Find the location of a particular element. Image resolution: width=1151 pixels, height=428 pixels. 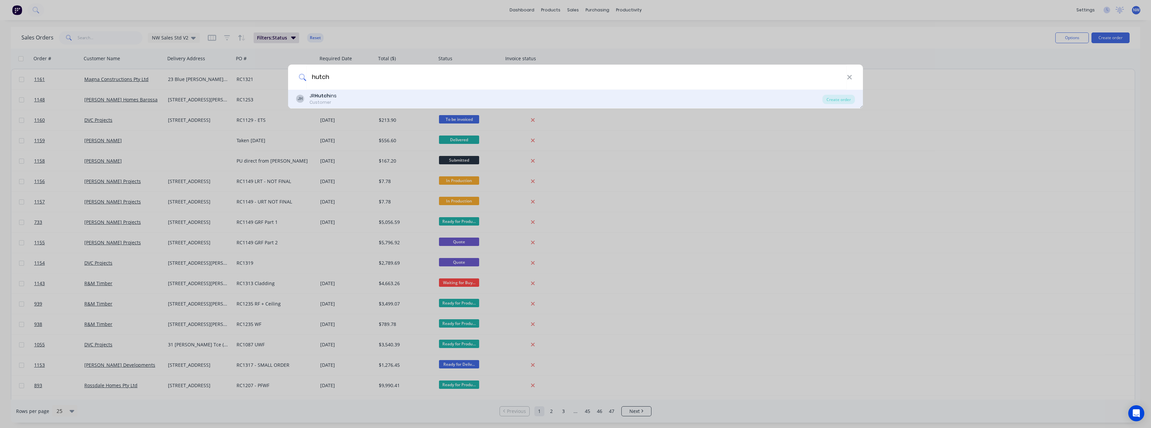

div: JH is located at coordinates (300, 99).